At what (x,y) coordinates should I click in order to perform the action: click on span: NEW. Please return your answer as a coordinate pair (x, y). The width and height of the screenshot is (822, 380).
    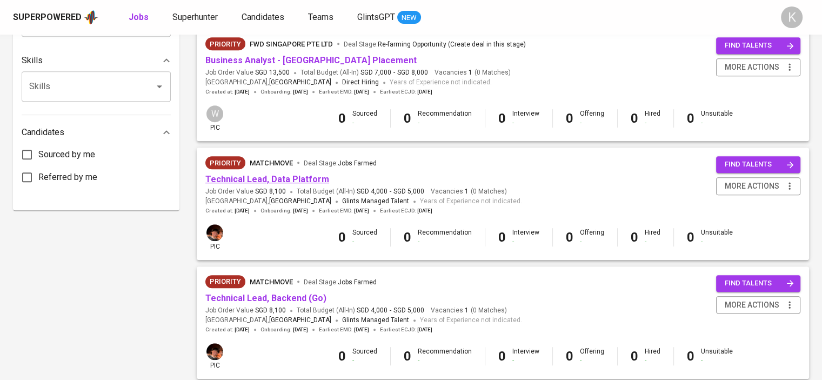
    Looking at the image, I should click on (409, 18).